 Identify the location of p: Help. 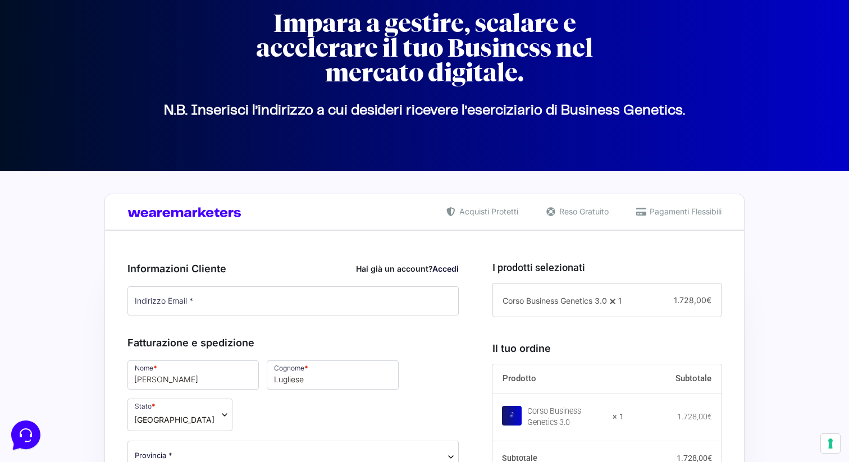
(181, 380).